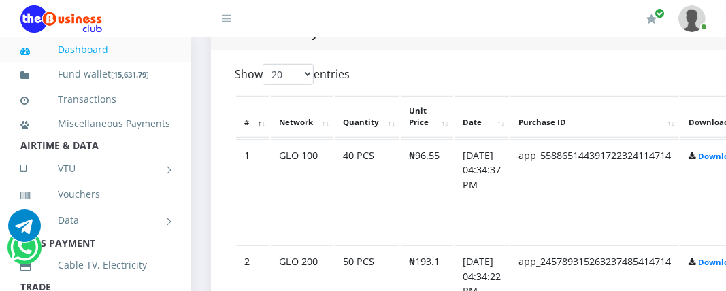  I want to click on a: Miscellaneous Payments, so click(95, 124).